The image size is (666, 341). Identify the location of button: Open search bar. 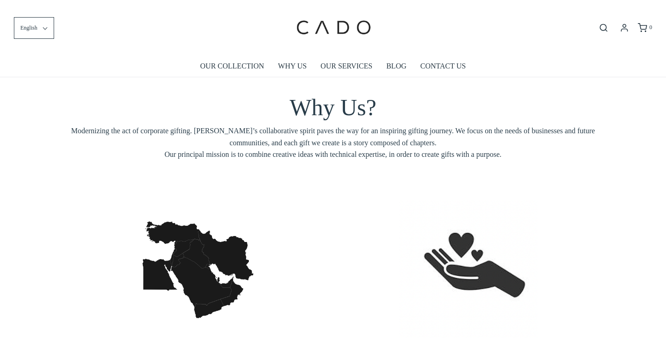
(603, 28).